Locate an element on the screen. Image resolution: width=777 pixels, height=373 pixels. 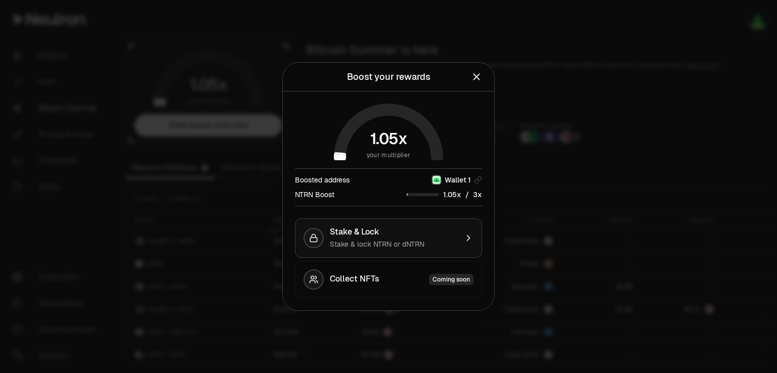
div: Boost your rewards is located at coordinates (388, 77).